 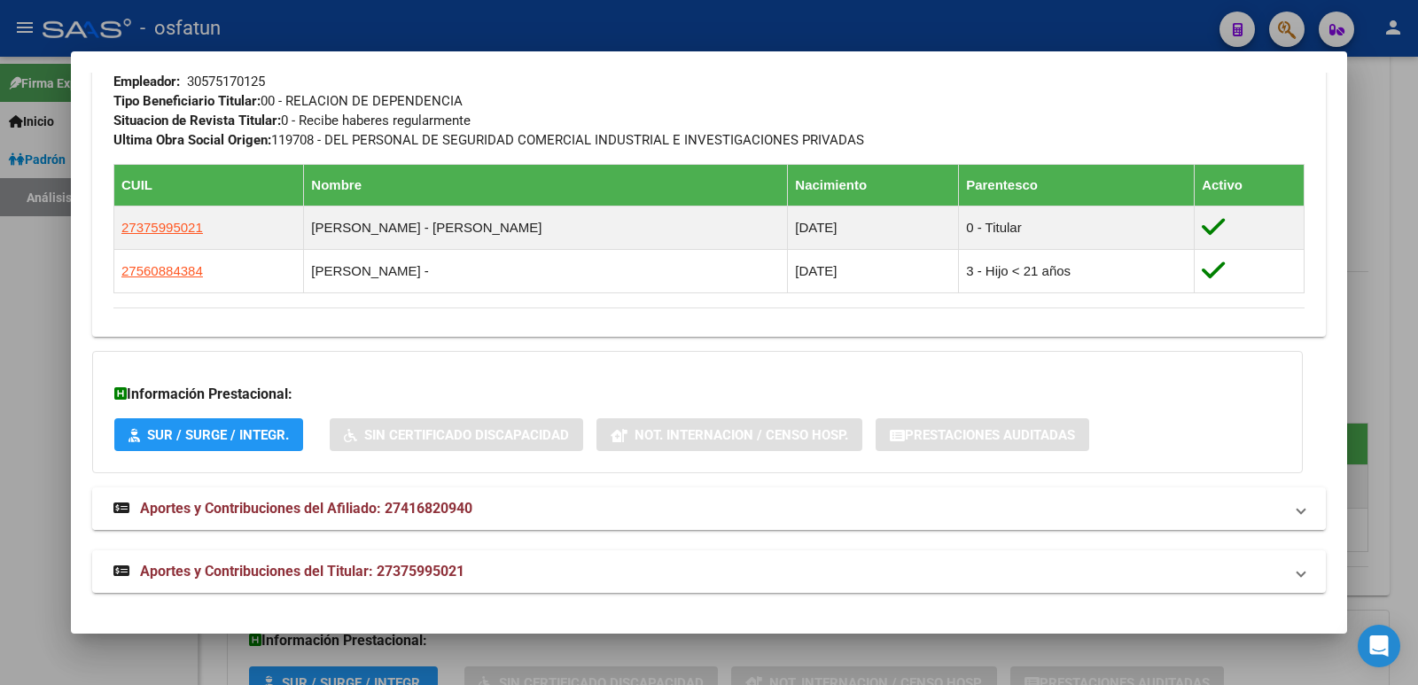 What do you see at coordinates (466, 435) in the screenshot?
I see `span: Sin Certificado Discapacidad` at bounding box center [466, 435].